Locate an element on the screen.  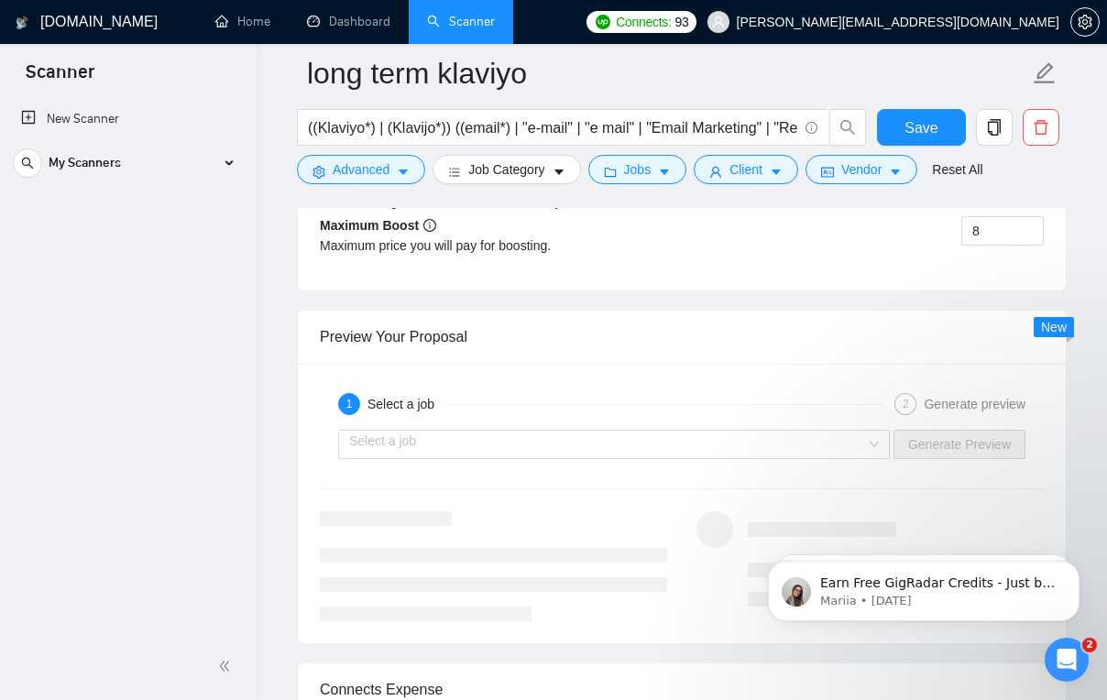
span: idcard is located at coordinates (828, 171).